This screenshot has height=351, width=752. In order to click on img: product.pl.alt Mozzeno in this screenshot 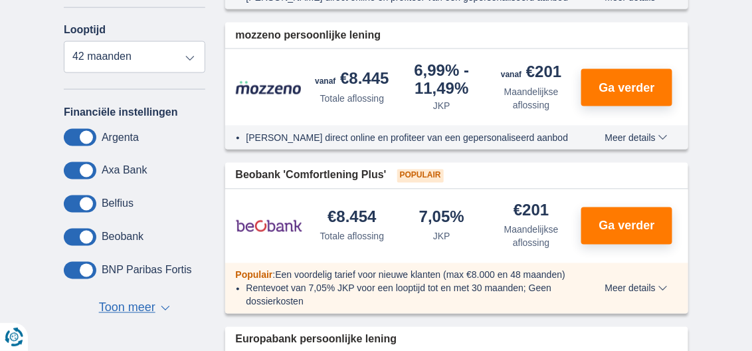, I will do `click(269, 88)`.